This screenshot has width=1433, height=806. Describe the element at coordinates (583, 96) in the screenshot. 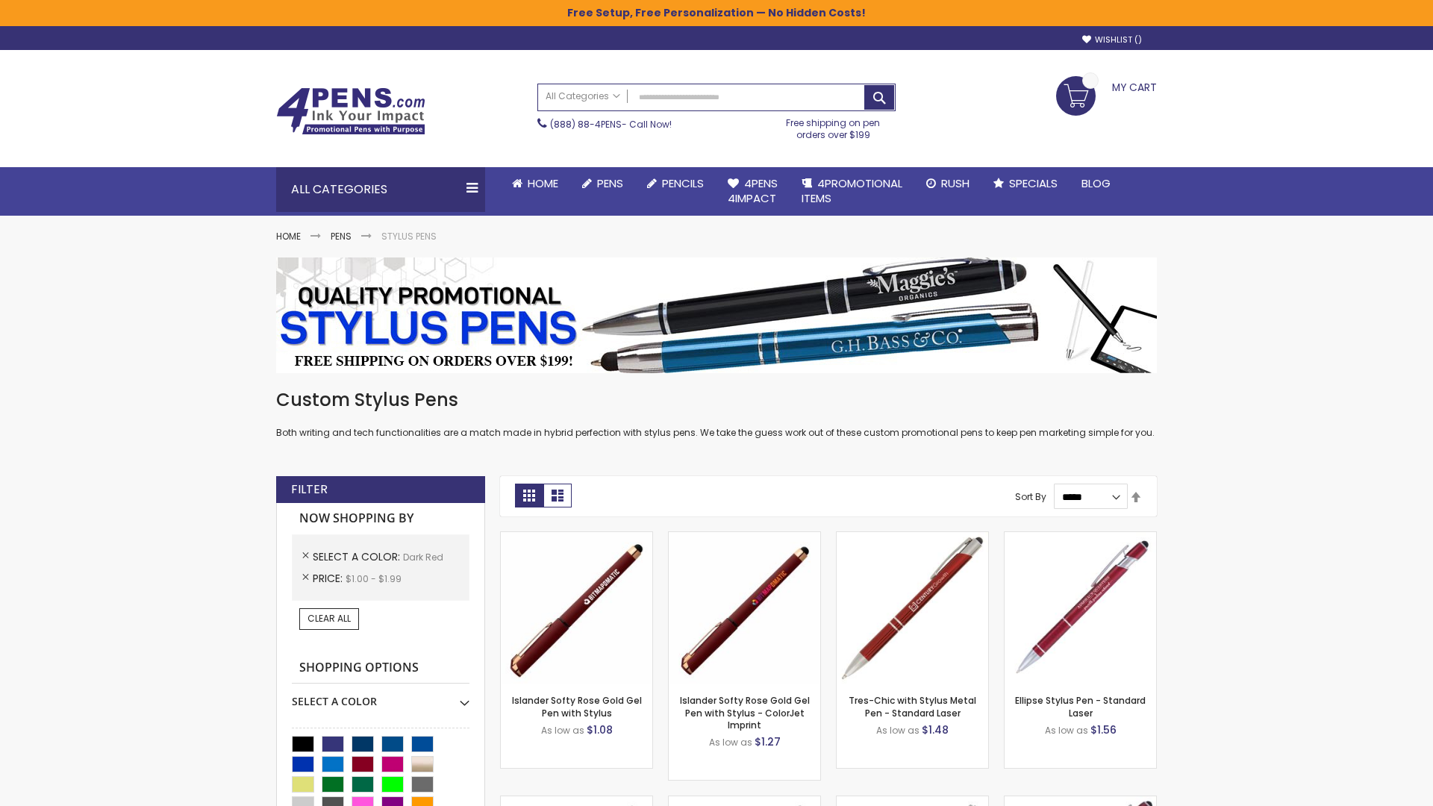

I see `a: All Categories` at that location.